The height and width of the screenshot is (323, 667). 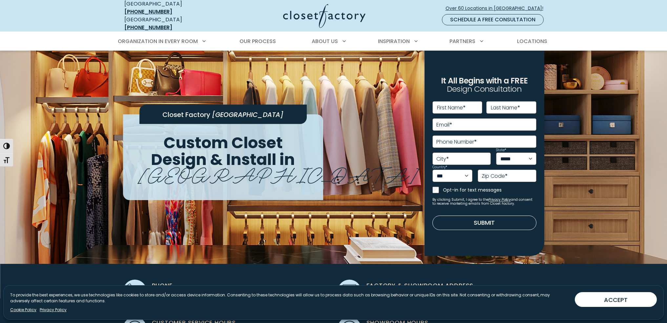 I want to click on img: Closet Factory Logo, so click(x=324, y=16).